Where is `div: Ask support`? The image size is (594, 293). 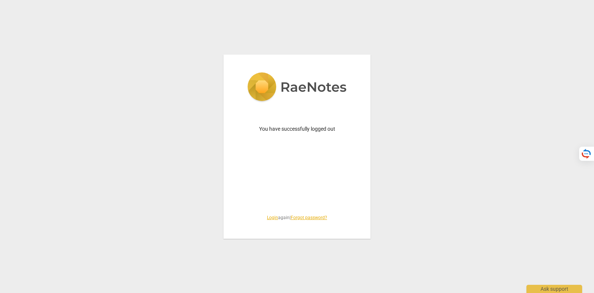
div: Ask support is located at coordinates (554, 289).